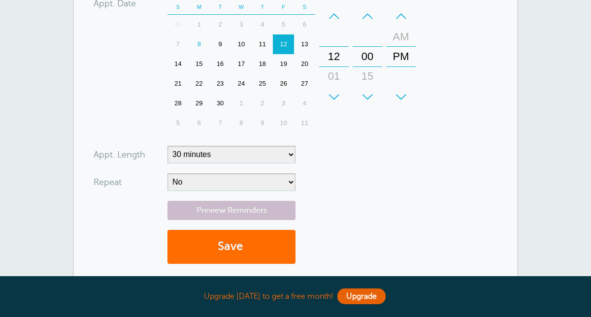  Describe the element at coordinates (334, 76) in the screenshot. I see `div: 01` at that location.